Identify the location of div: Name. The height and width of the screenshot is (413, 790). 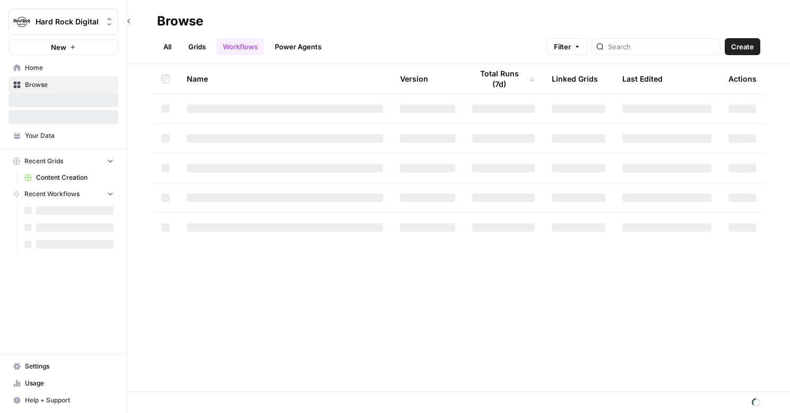
(285, 78).